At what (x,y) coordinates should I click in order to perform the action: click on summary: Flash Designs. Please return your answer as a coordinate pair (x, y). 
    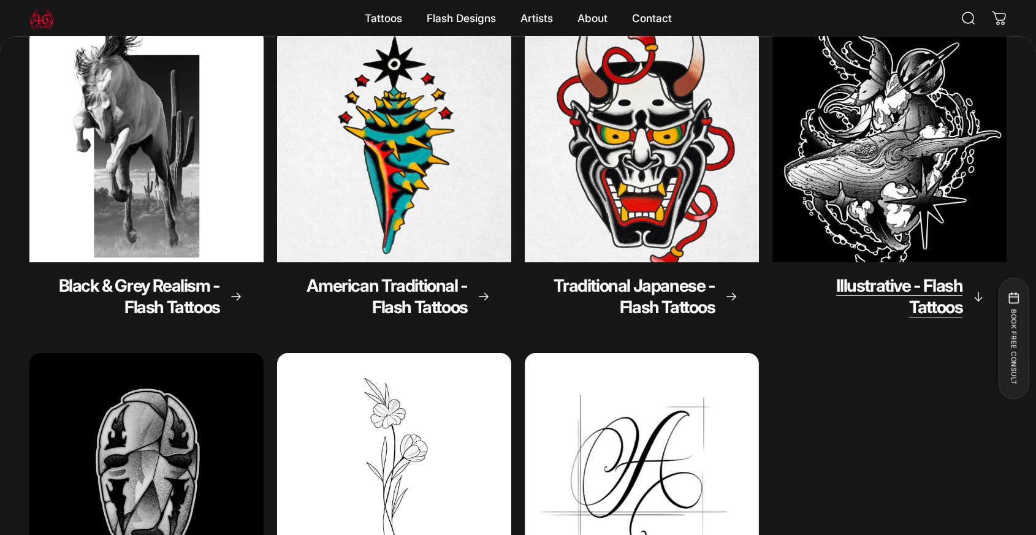
    Looking at the image, I should click on (461, 18).